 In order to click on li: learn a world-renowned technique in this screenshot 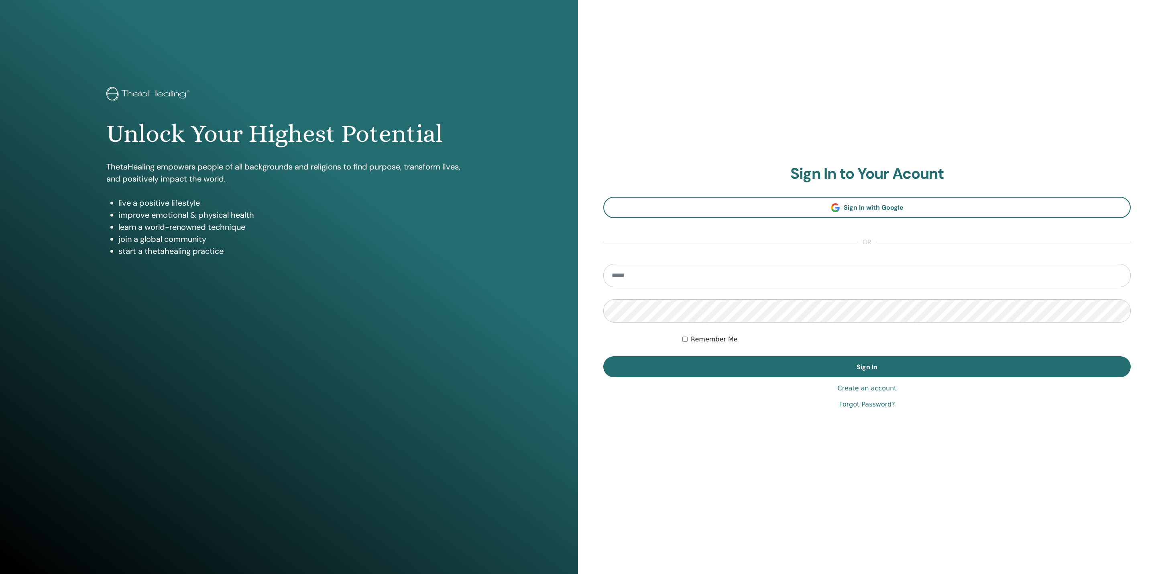, I will do `click(295, 227)`.